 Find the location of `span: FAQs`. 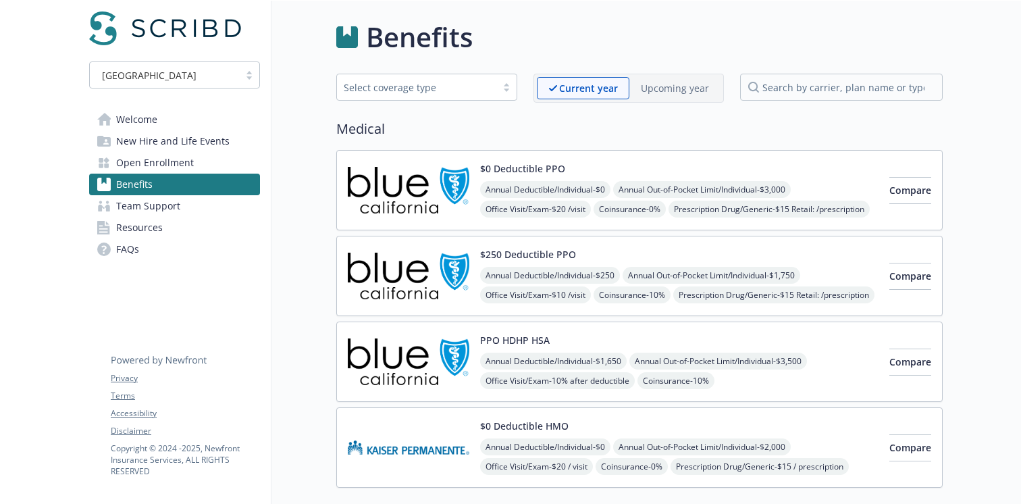

span: FAQs is located at coordinates (128, 249).